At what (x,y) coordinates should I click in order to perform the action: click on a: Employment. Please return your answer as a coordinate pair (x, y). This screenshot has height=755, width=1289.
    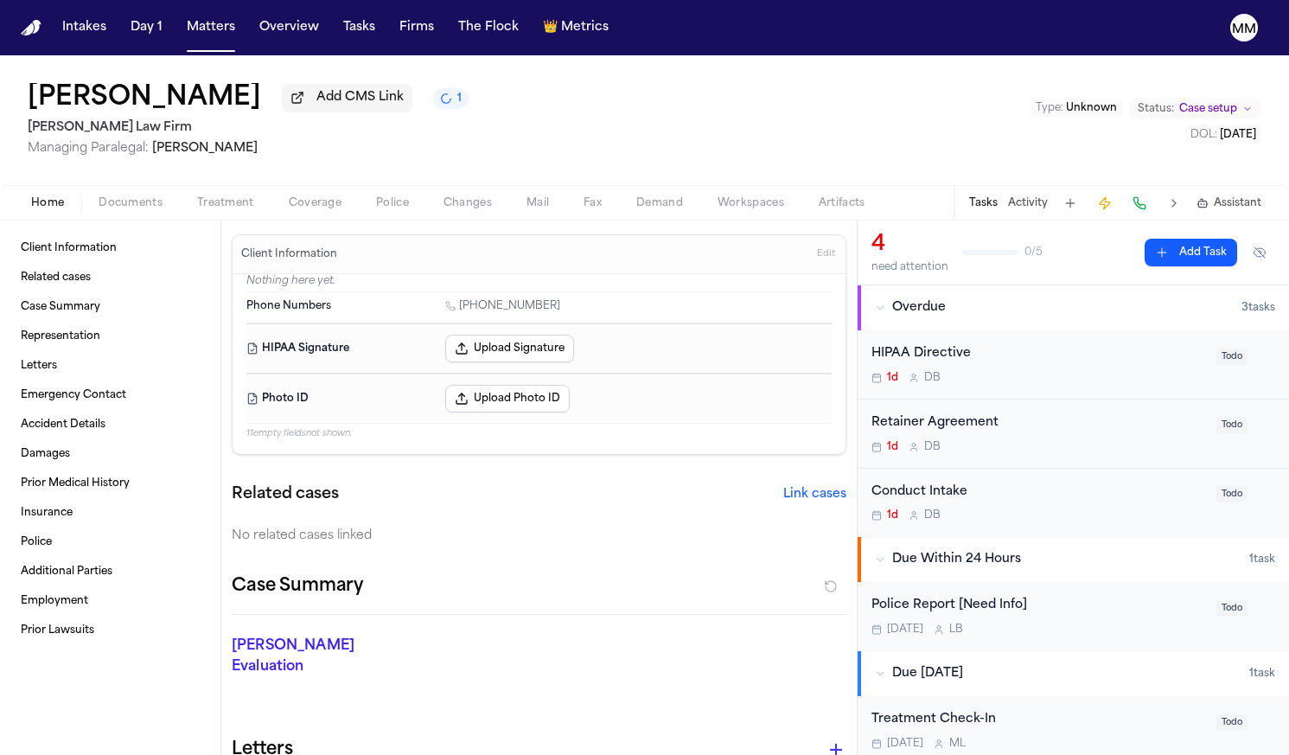
    Looking at the image, I should click on (110, 601).